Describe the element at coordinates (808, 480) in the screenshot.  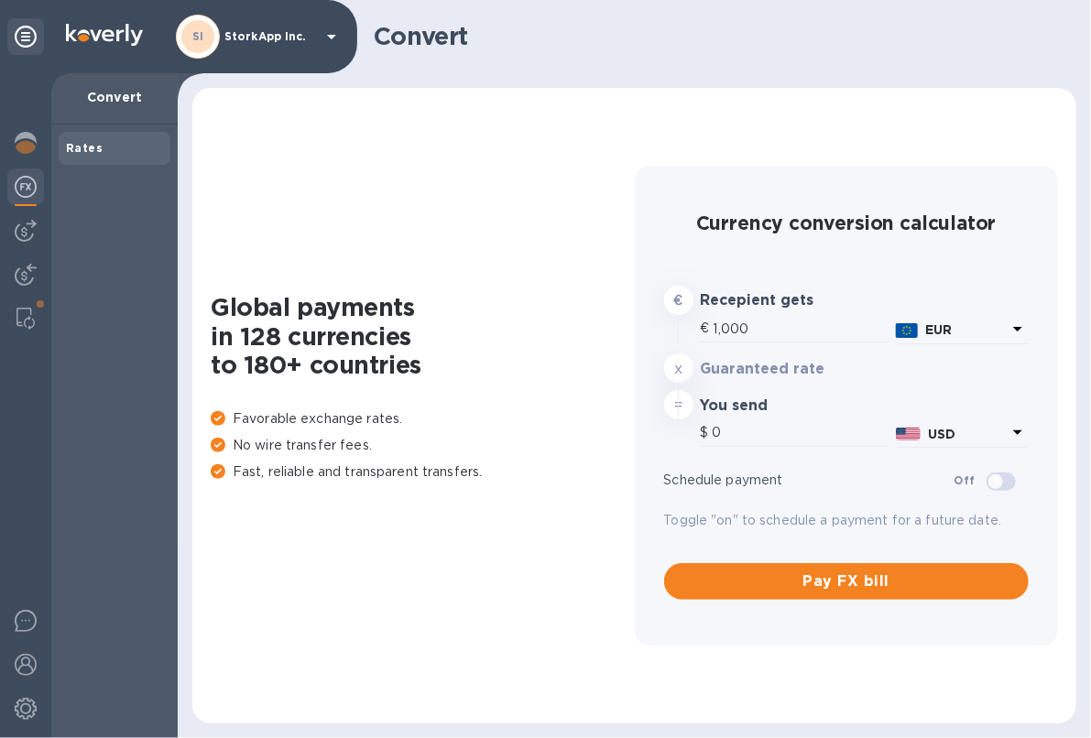
I see `p: Schedule payment` at that location.